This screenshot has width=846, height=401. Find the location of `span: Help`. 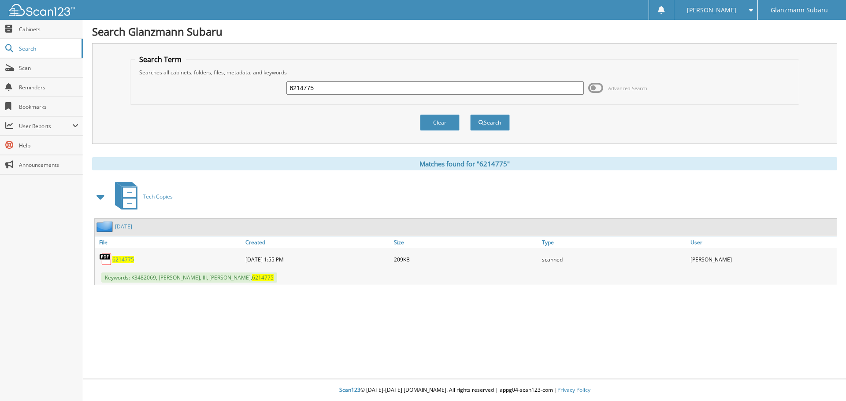

span: Help is located at coordinates (48, 145).